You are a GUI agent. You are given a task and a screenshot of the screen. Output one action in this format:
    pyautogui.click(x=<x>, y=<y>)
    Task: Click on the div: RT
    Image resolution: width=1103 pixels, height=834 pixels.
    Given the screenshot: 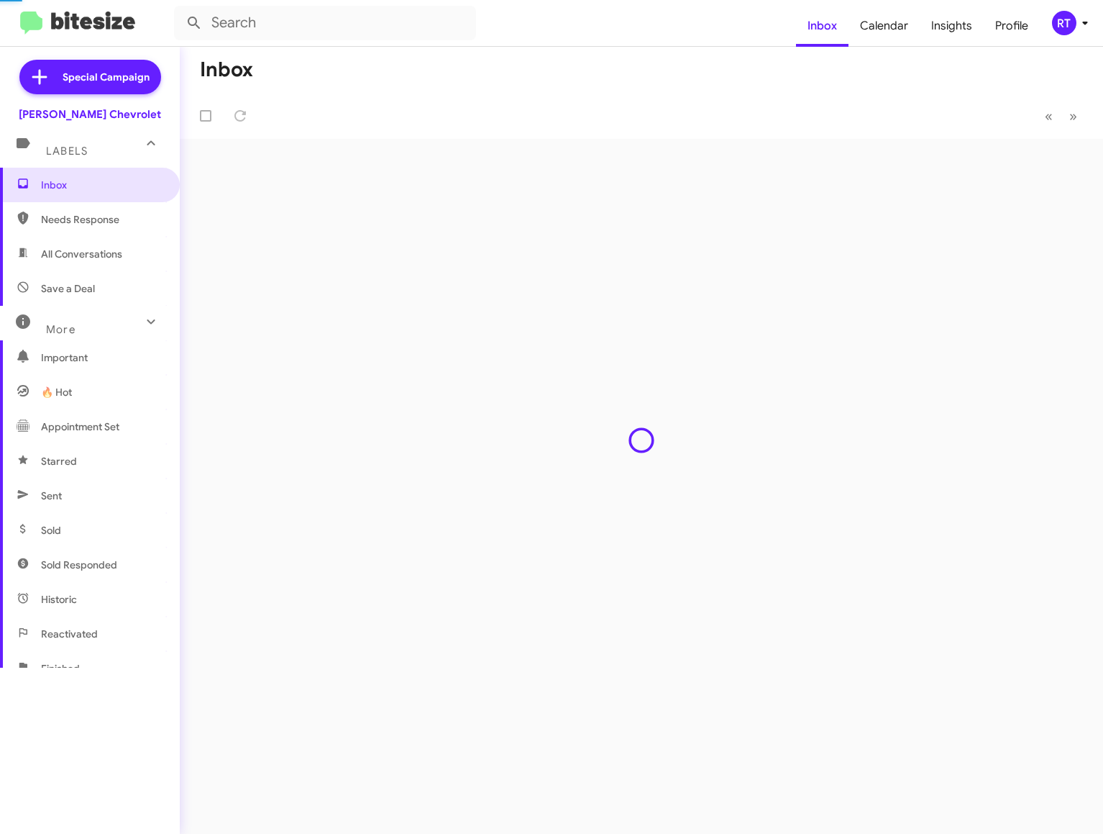 What is the action you would take?
    pyautogui.click(x=1064, y=23)
    